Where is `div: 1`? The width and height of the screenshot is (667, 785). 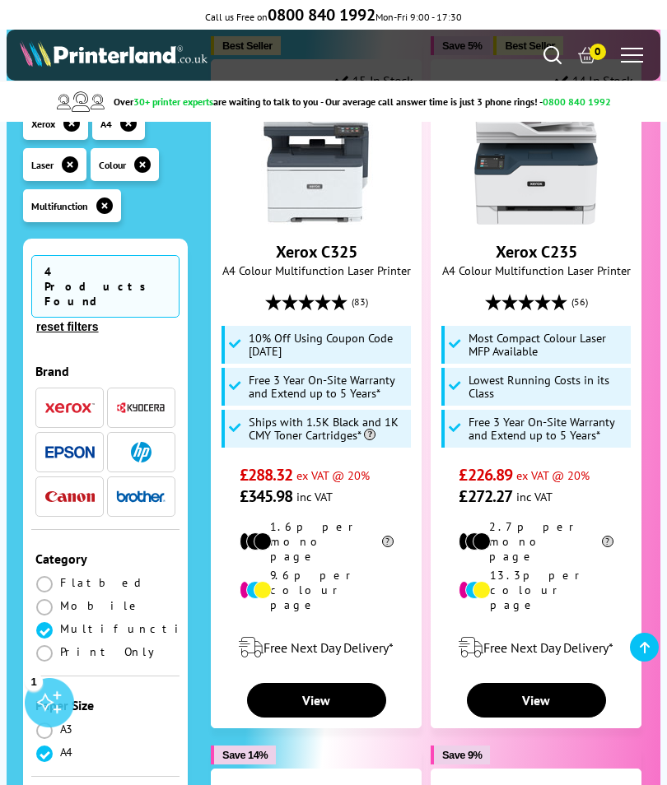
div: 1 is located at coordinates (34, 682).